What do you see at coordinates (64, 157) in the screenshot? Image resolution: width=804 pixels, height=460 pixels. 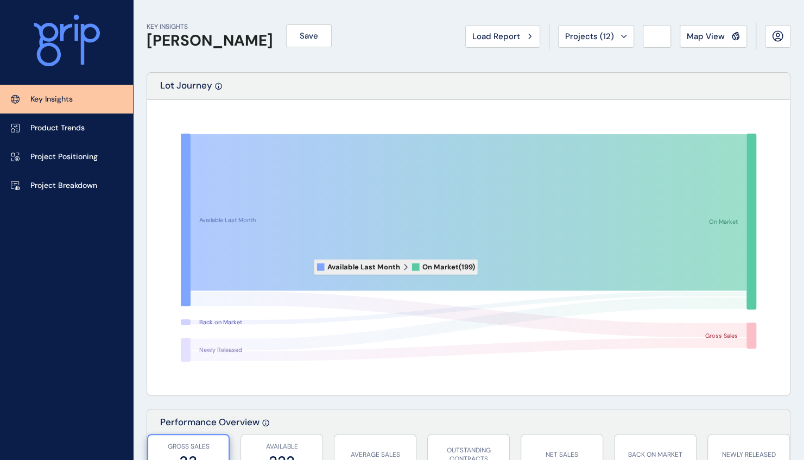 I see `p: Project Positioning` at bounding box center [64, 157].